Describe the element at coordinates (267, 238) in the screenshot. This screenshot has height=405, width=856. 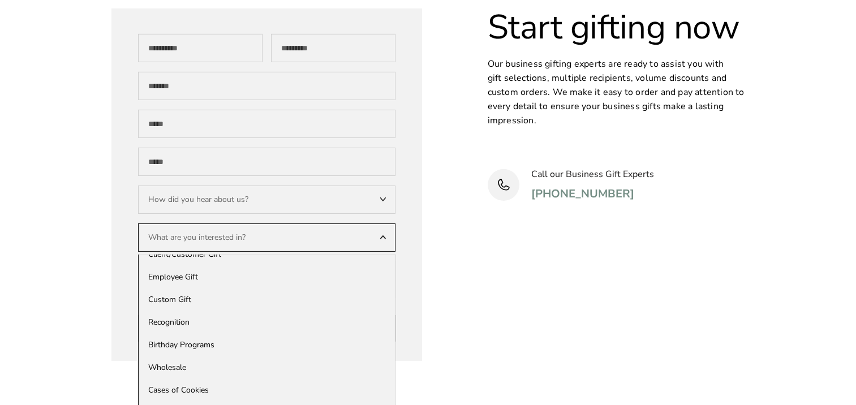
I see `div: What are you interested in?` at that location.